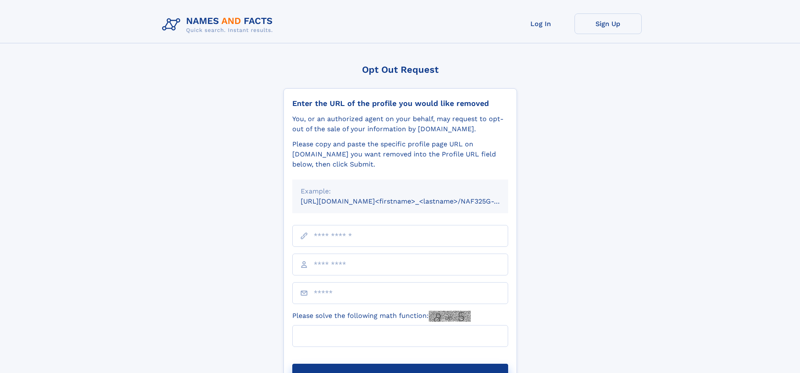 The width and height of the screenshot is (800, 373). Describe the element at coordinates (400, 69) in the screenshot. I see `div: Opt Out Request` at that location.